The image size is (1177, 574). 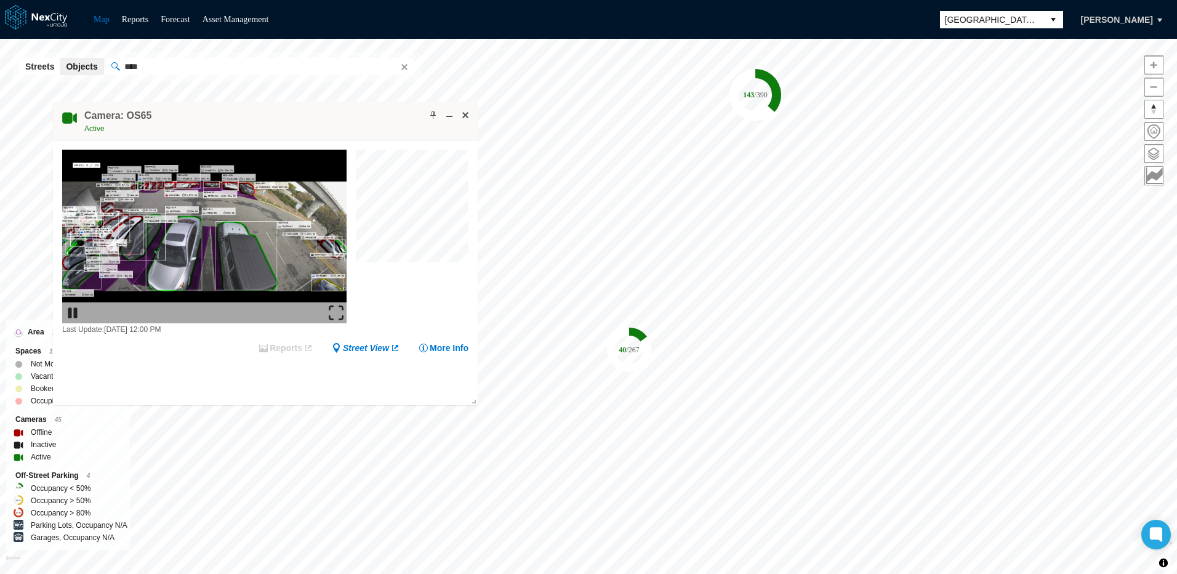 What do you see at coordinates (68, 419) in the screenshot?
I see `div: Cameras` at bounding box center [68, 419].